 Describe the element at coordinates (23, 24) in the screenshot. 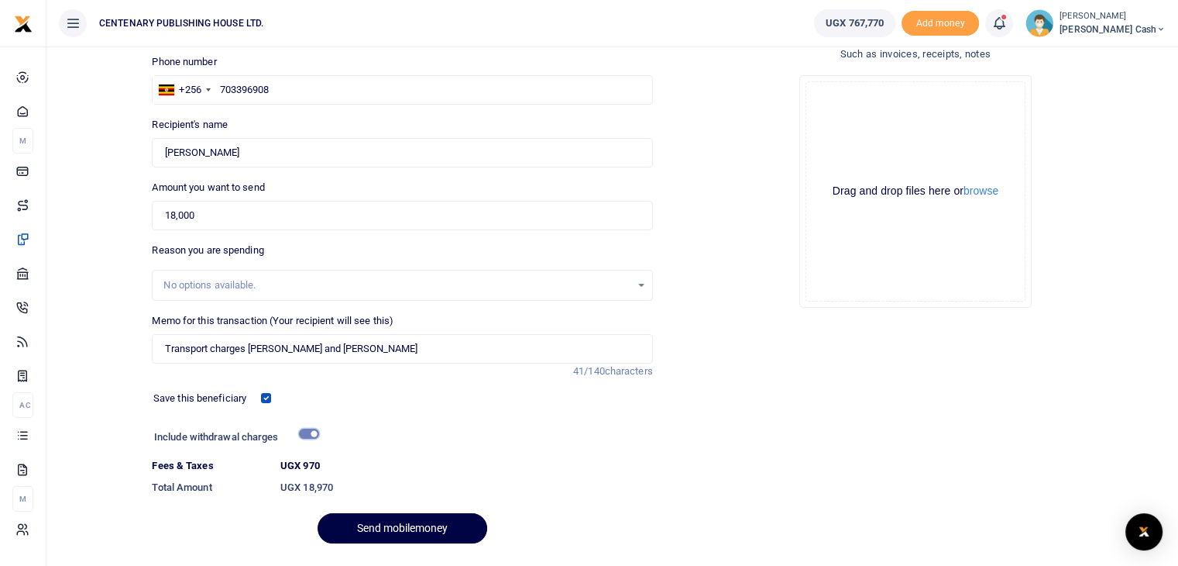

I see `img: logo-small` at that location.